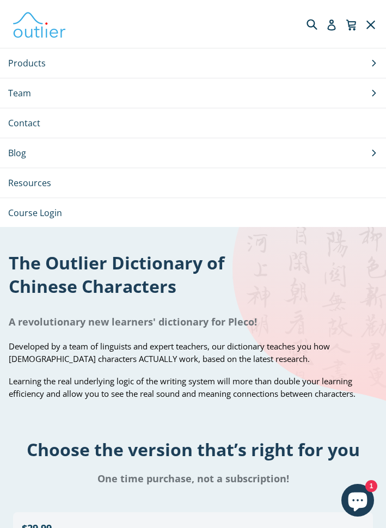  I want to click on h1: The Outlier Dictionary of Chinese Characters, so click(193, 274).